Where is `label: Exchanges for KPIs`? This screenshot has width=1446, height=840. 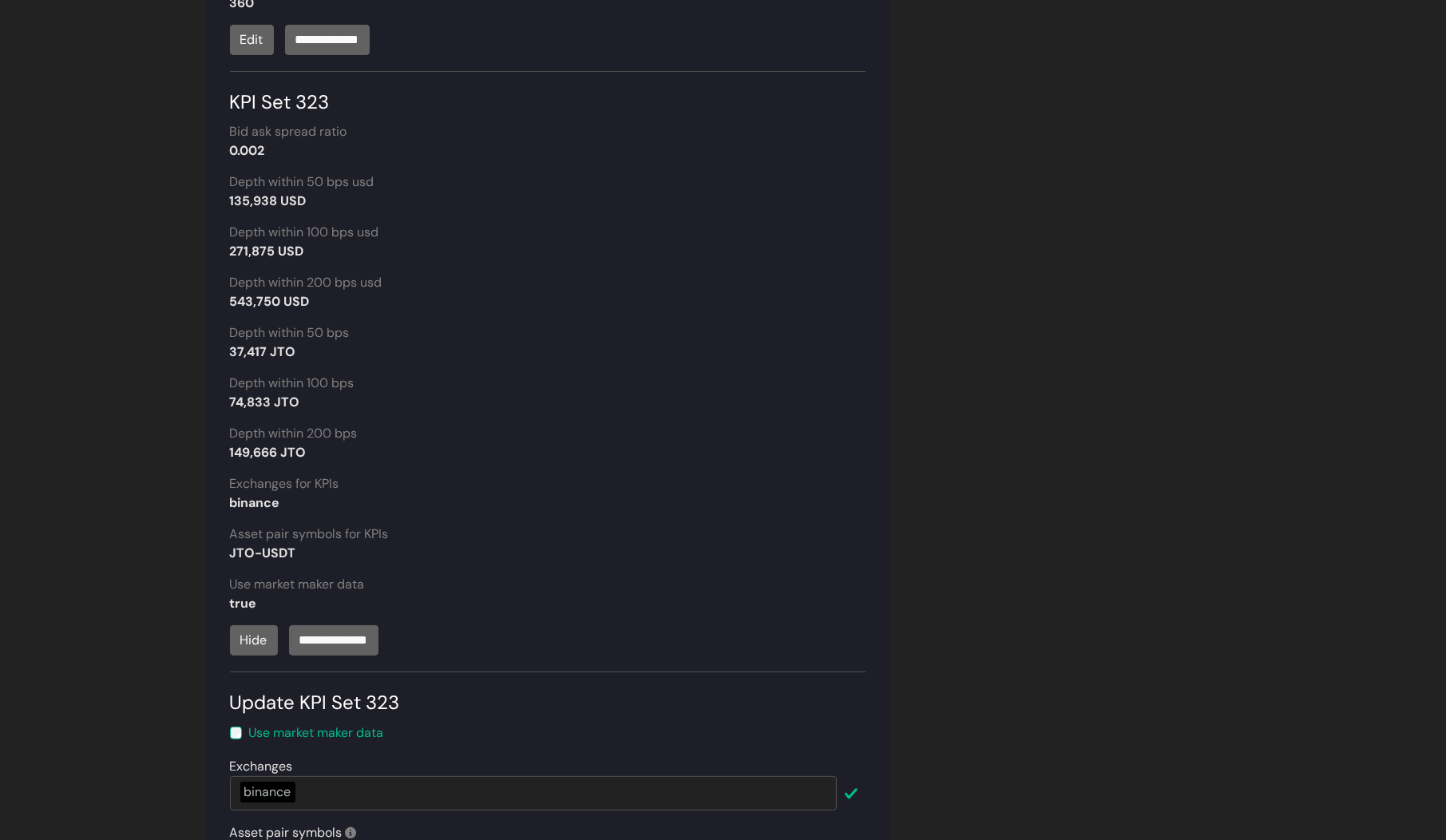
label: Exchanges for KPIs is located at coordinates (284, 484).